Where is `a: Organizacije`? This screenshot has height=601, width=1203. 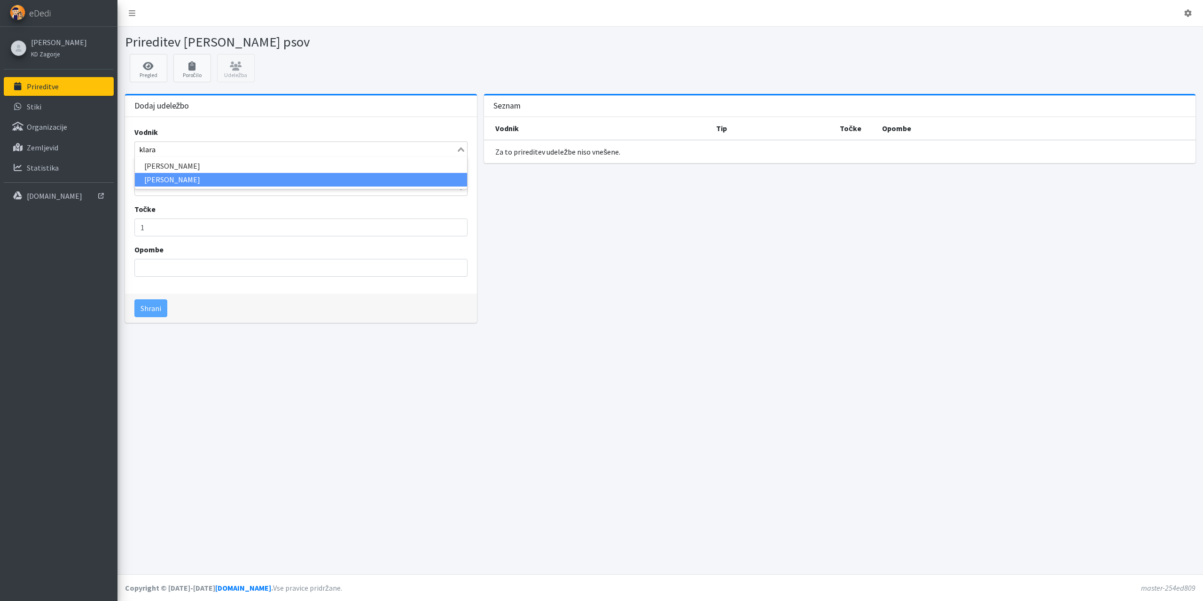
a: Organizacije is located at coordinates (59, 127).